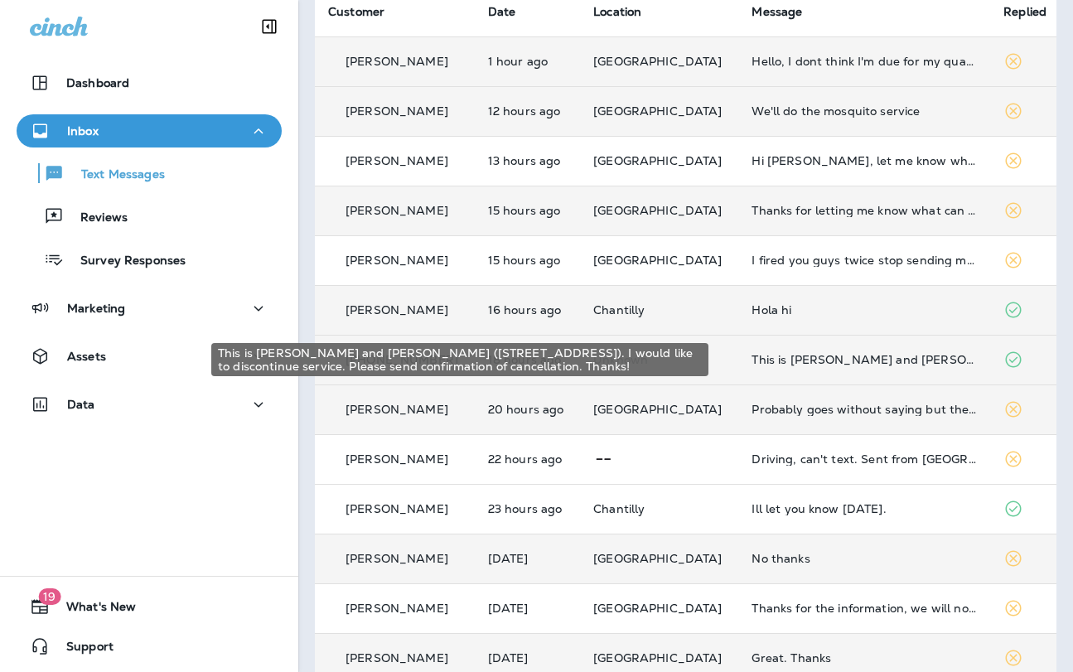 This screenshot has height=672, width=1073. Describe the element at coordinates (527, 558) in the screenshot. I see `p: Aug 25, 2025 07:34 PM` at that location.